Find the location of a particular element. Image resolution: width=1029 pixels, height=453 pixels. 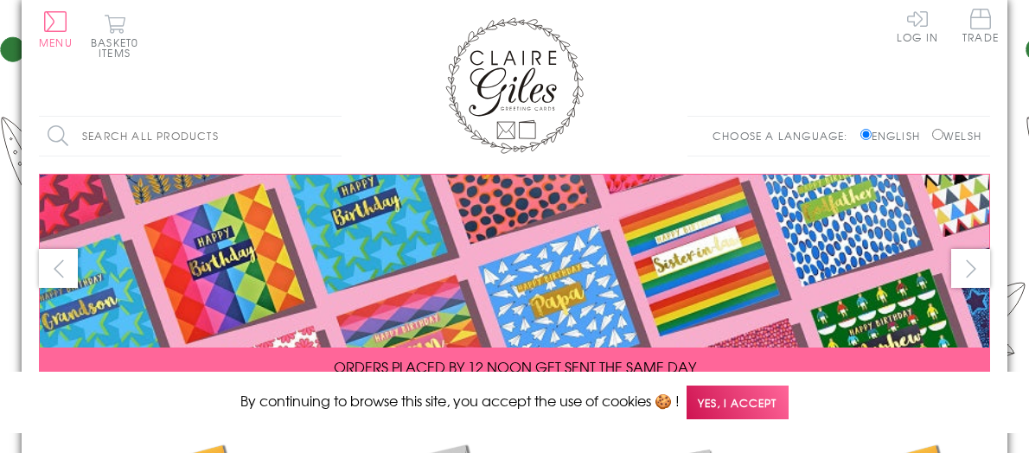

label: English is located at coordinates (894, 136).